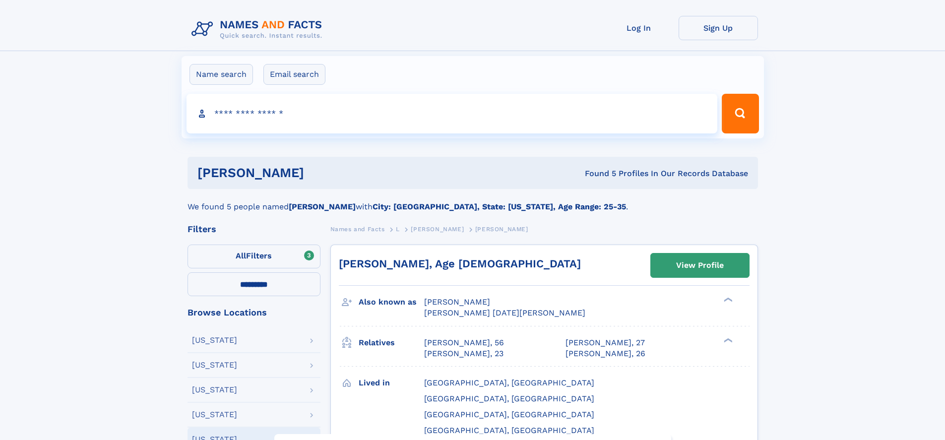 This screenshot has height=440, width=945. What do you see at coordinates (254, 256) in the screenshot?
I see `label: Filters` at bounding box center [254, 256].